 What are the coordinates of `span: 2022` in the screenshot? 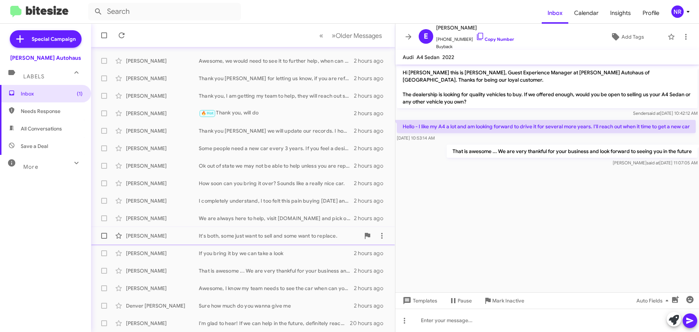 It's located at (448, 57).